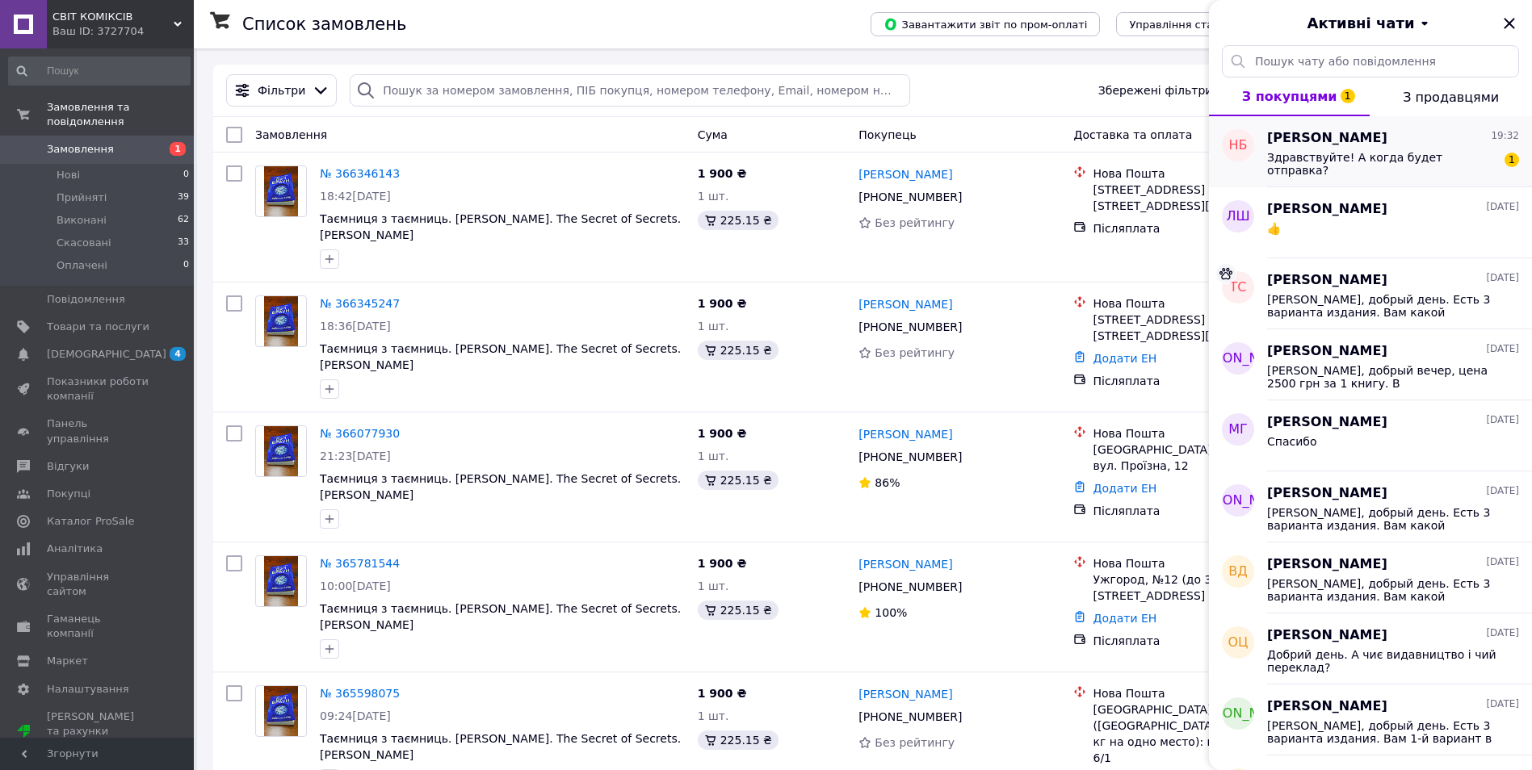 The height and width of the screenshot is (770, 1532). What do you see at coordinates (82, 198) in the screenshot?
I see `span: Прийняті` at bounding box center [82, 198].